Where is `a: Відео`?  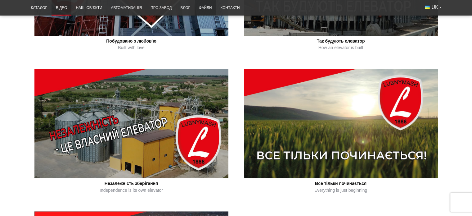 a: Відео is located at coordinates (61, 8).